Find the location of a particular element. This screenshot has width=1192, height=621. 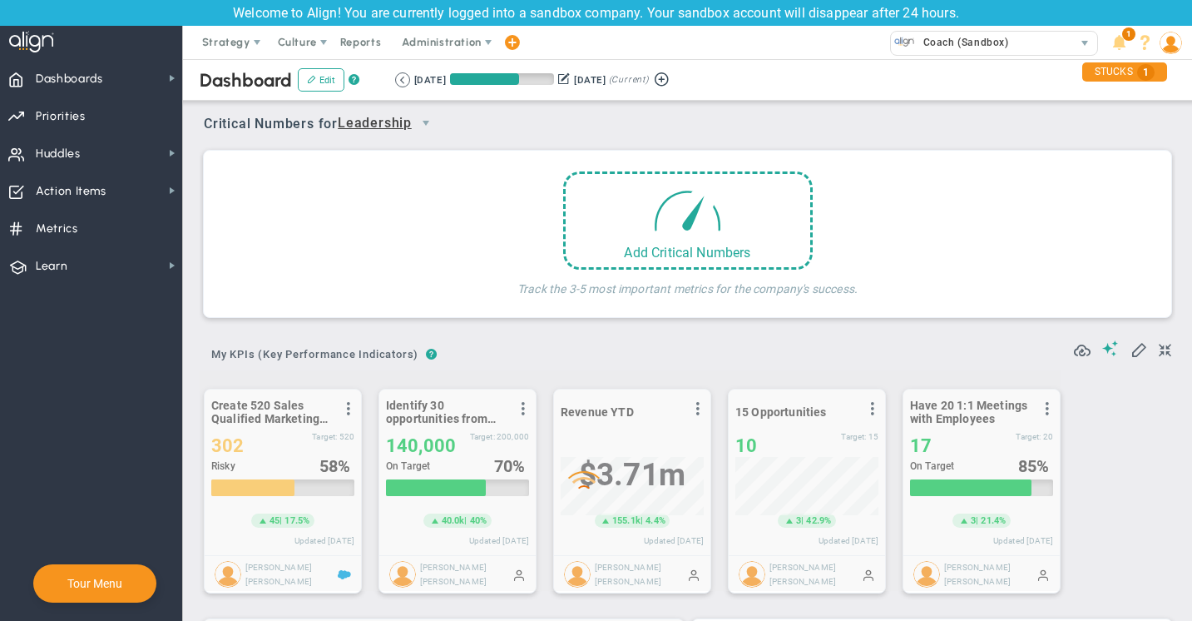

span: Reports is located at coordinates (361, 42).